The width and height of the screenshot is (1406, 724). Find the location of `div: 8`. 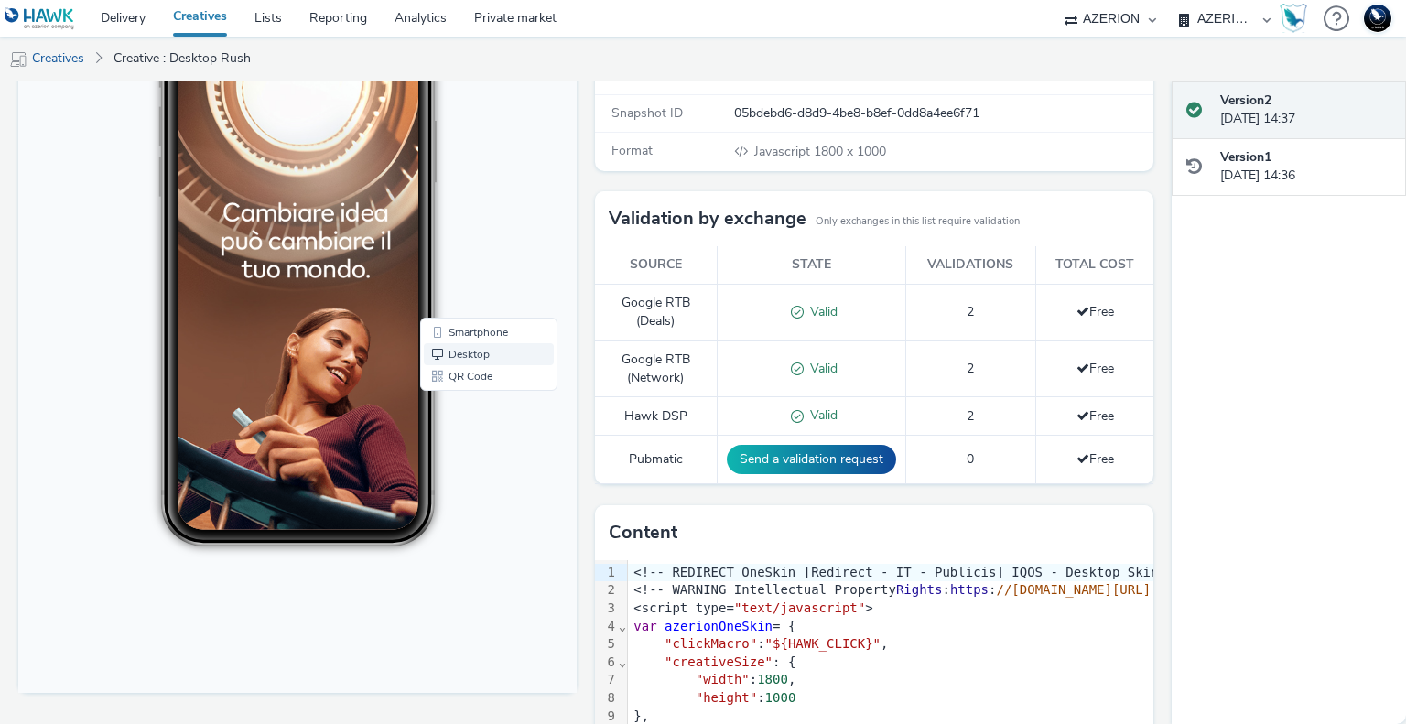

div: 8 is located at coordinates (606, 699).